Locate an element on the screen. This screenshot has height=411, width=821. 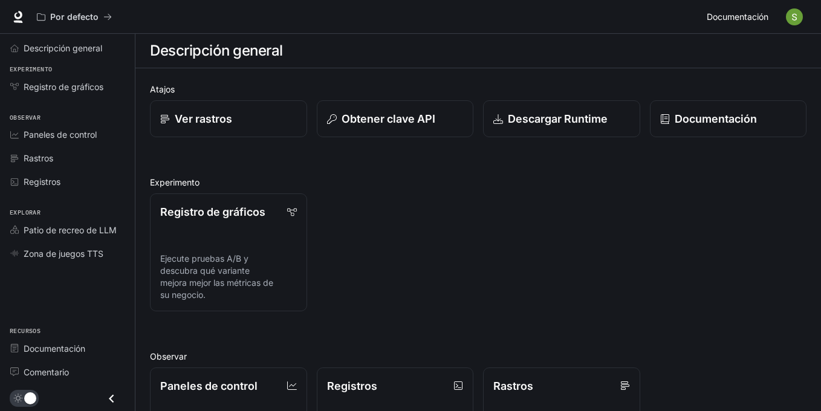
font: Recursos is located at coordinates (25, 331).